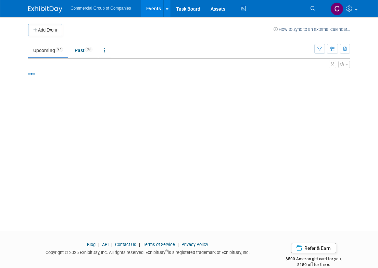 The image size is (378, 268). I want to click on img: Cole Mattern, so click(337, 9).